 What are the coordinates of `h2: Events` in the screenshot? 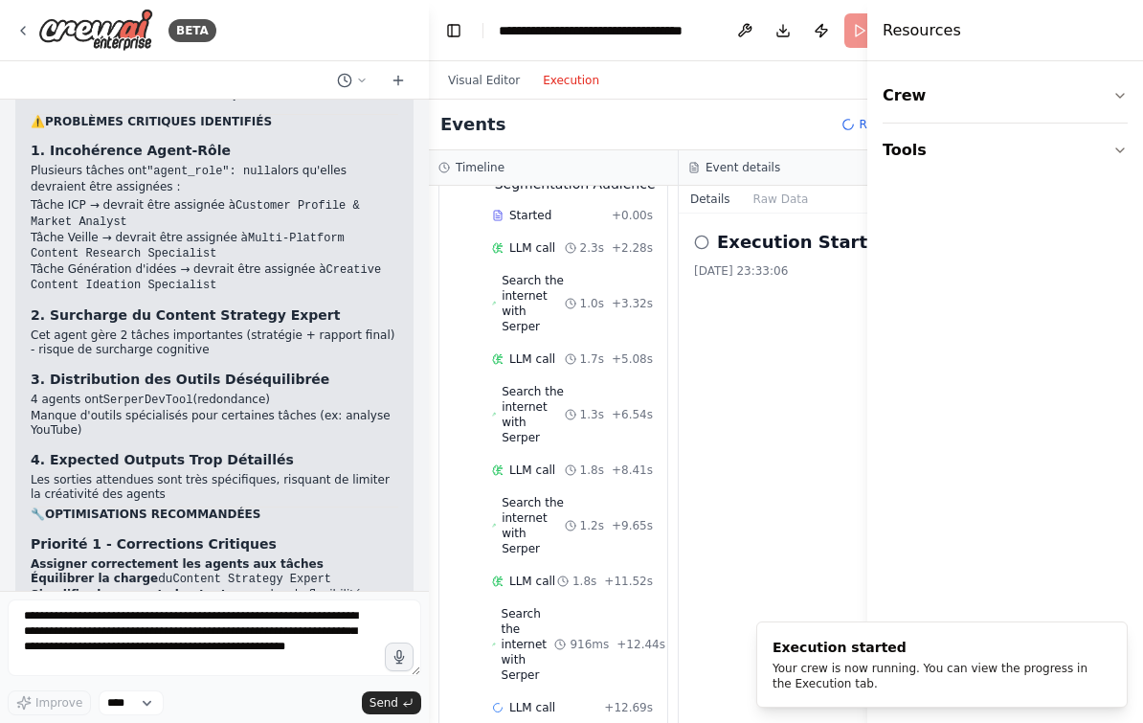 It's located at (473, 124).